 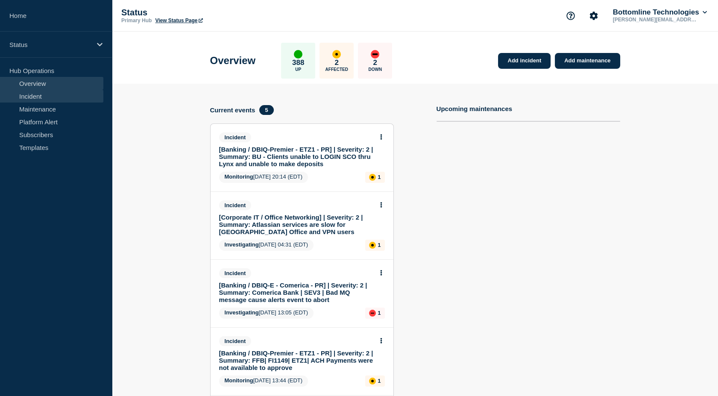 I want to click on p: 388, so click(x=298, y=63).